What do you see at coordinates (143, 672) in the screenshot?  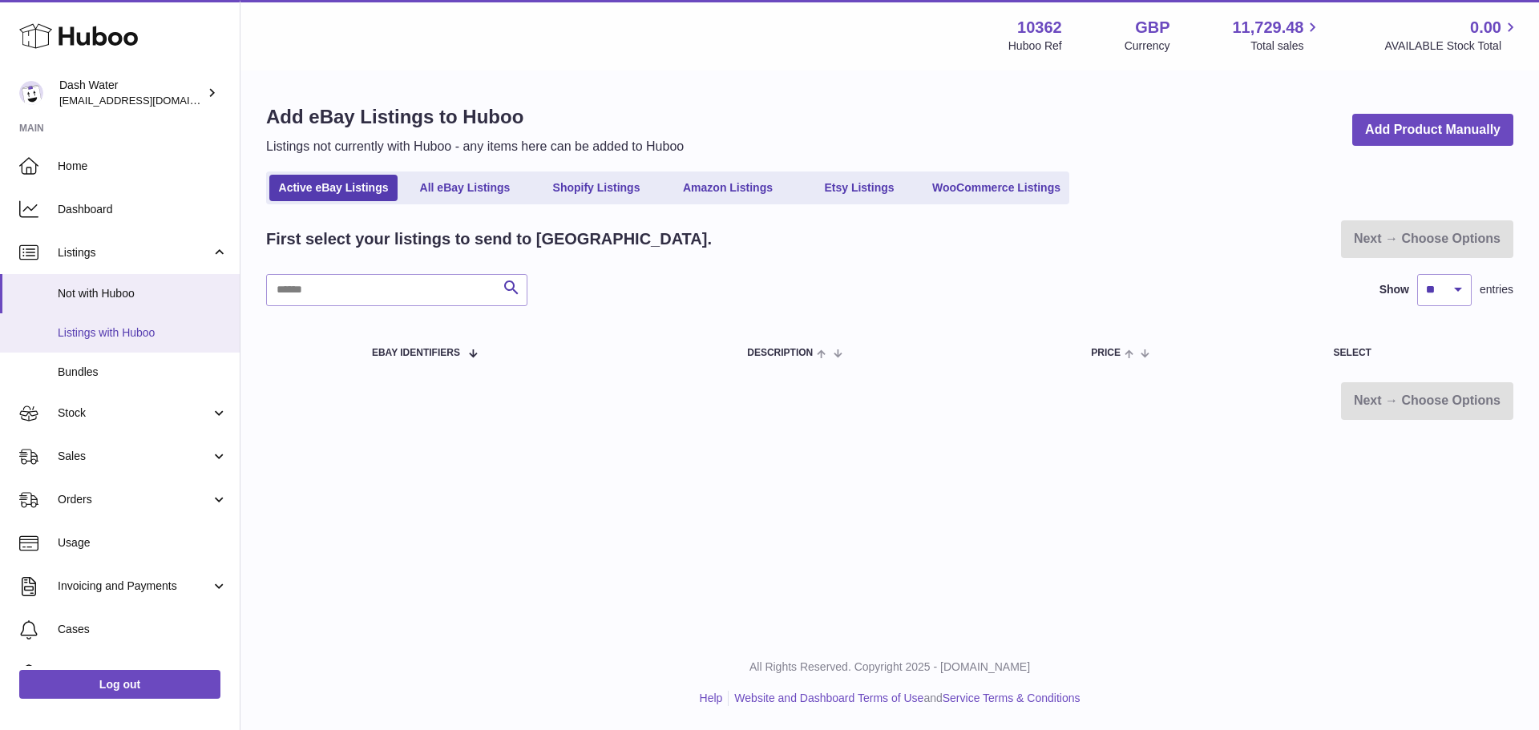 I see `span: Channels` at bounding box center [143, 672].